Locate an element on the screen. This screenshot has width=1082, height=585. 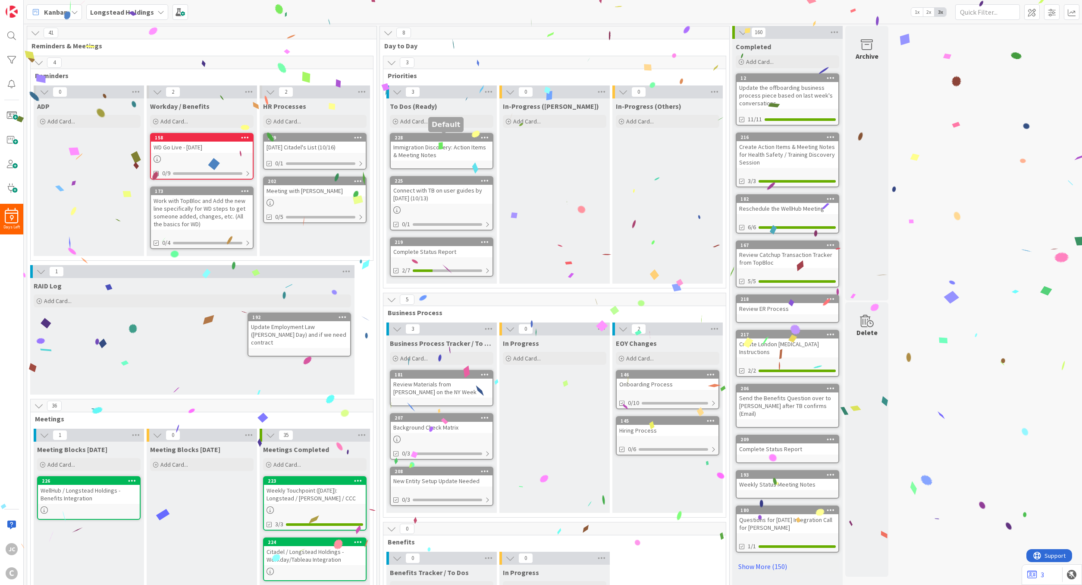
div: 208New Entity Setup Update Needed is located at coordinates (442, 477).